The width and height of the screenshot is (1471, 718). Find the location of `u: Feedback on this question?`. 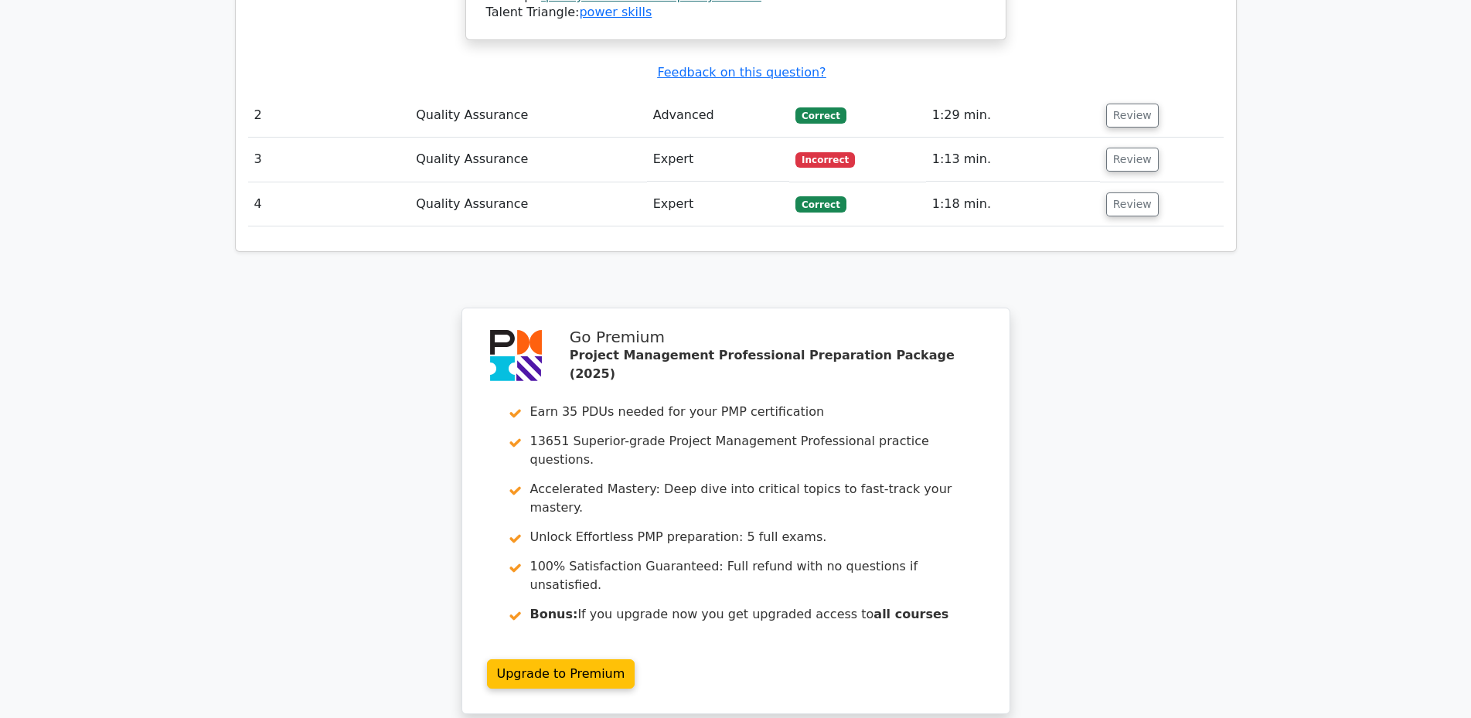

u: Feedback on this question? is located at coordinates (741, 72).